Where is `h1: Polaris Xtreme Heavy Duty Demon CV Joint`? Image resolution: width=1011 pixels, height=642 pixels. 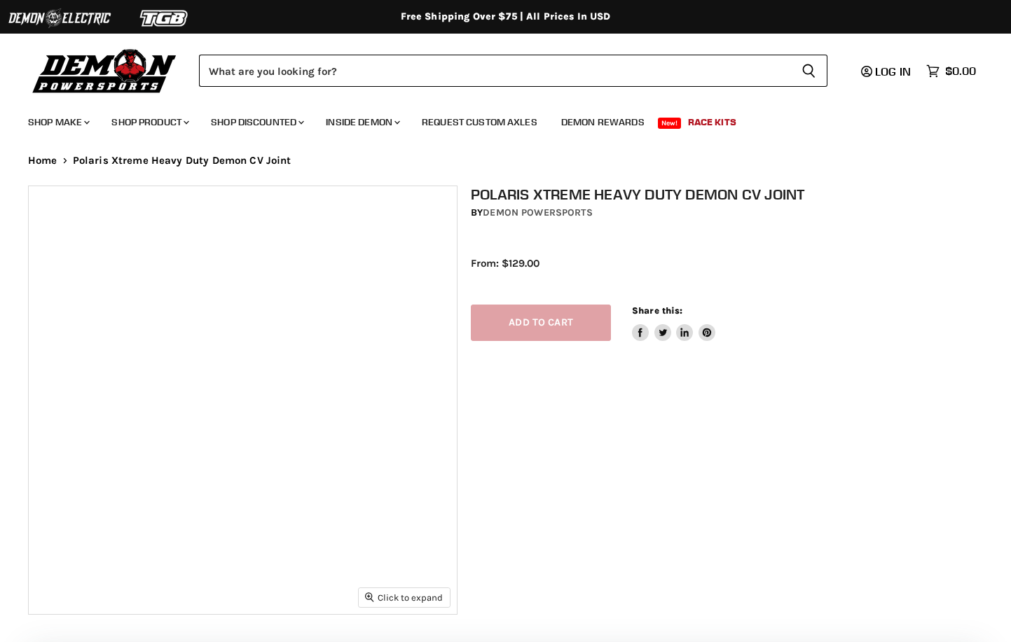
h1: Polaris Xtreme Heavy Duty Demon CV Joint is located at coordinates (733, 194).